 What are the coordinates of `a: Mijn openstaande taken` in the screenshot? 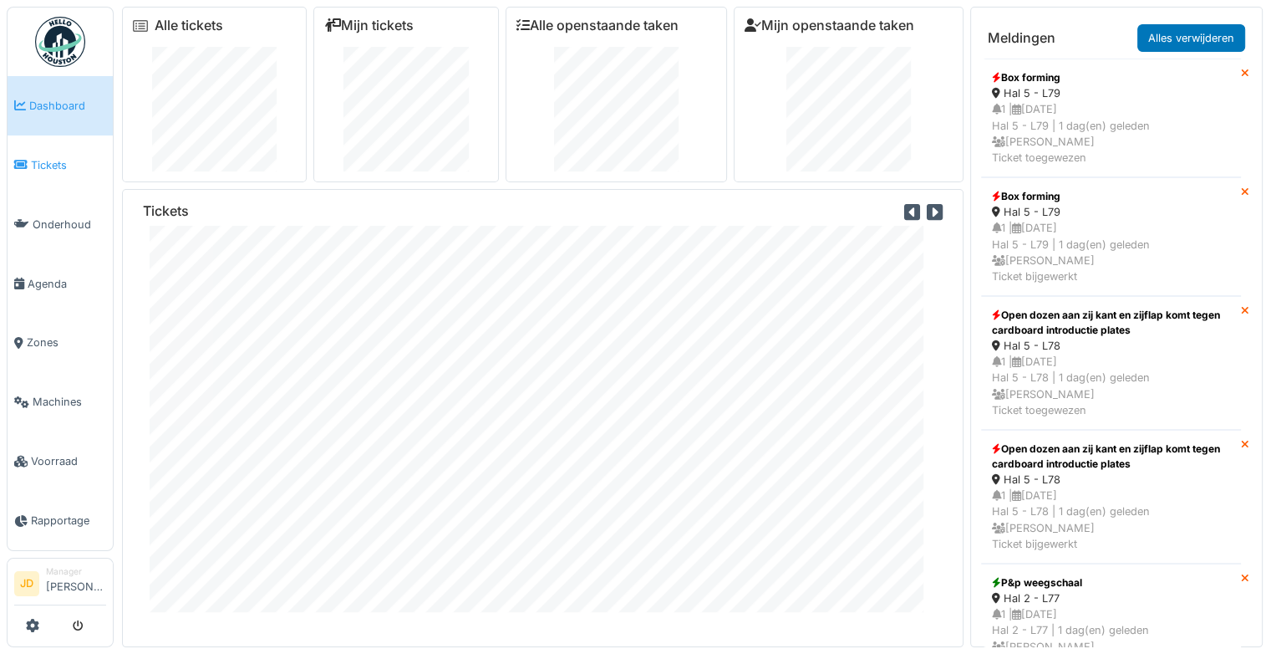 It's located at (829, 25).